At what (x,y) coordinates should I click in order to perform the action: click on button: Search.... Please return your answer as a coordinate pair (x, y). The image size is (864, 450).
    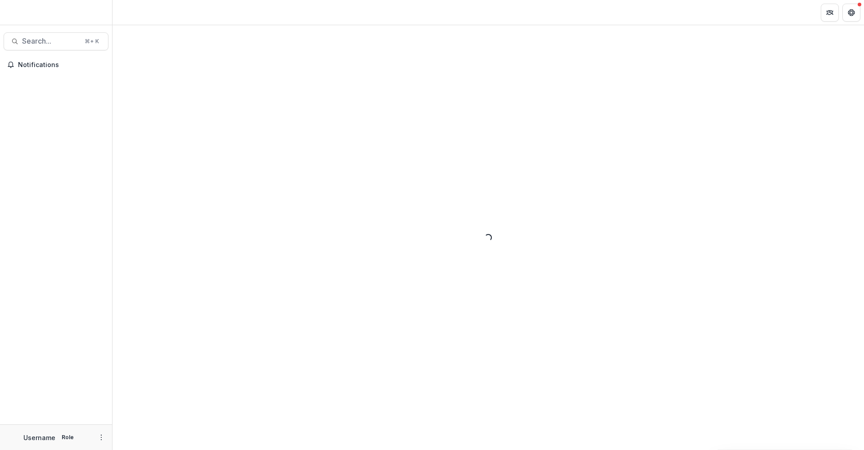
    Looking at the image, I should click on (56, 41).